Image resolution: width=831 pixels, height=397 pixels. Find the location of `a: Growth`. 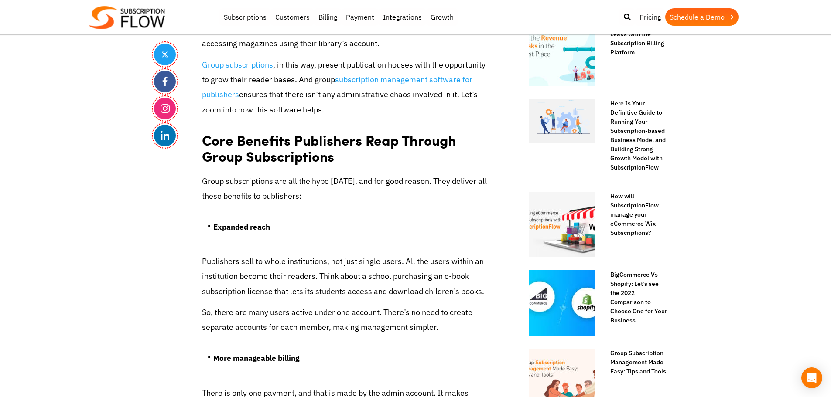

a: Growth is located at coordinates (442, 17).